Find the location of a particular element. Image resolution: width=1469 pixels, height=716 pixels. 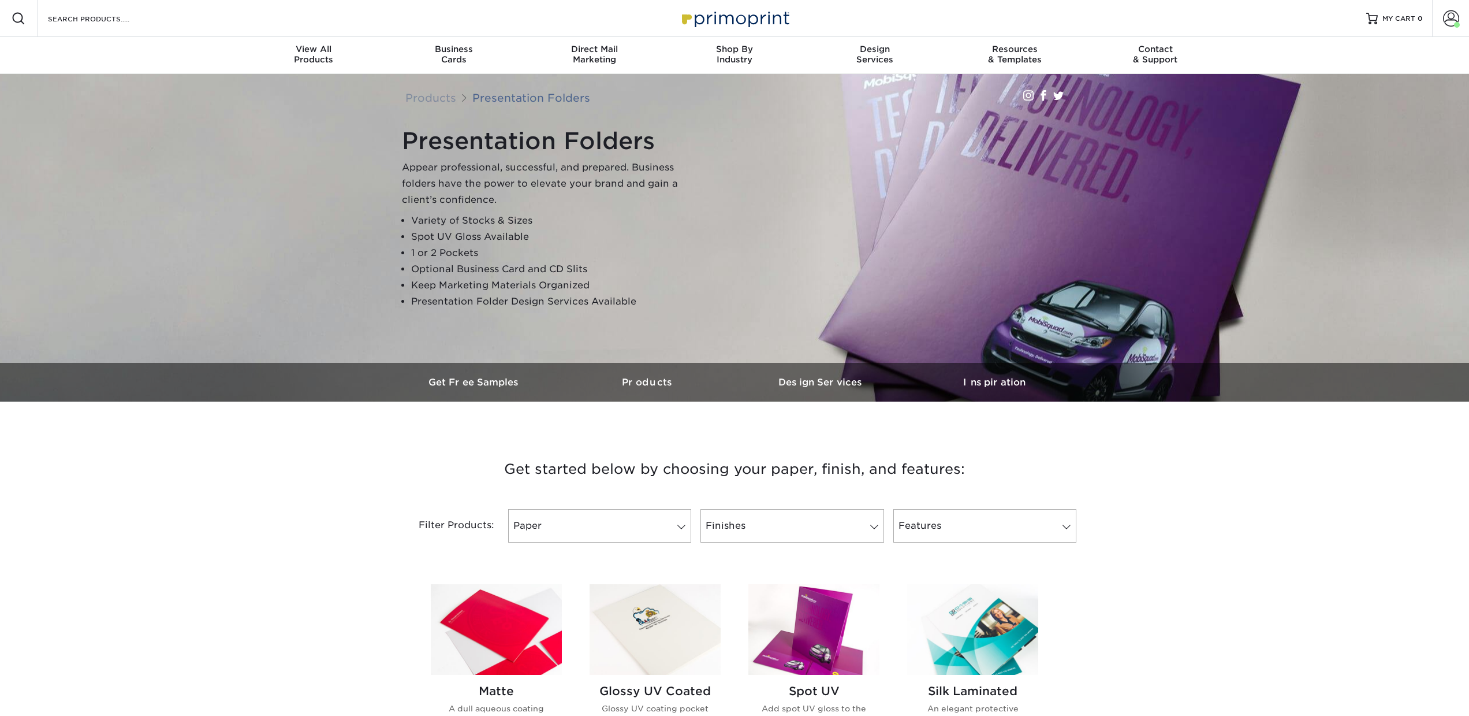

h2: Spot UV is located at coordinates (814, 691).